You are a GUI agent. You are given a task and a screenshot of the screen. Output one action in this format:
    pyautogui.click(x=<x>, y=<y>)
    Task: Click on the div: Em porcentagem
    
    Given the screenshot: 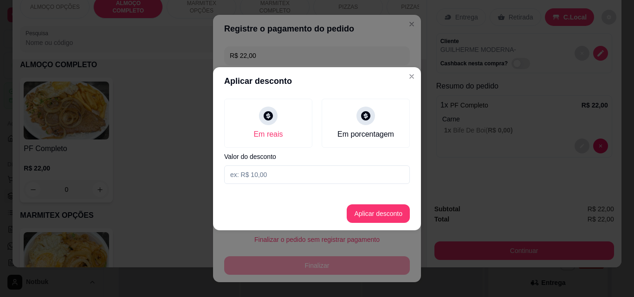 What is the action you would take?
    pyautogui.click(x=366, y=135)
    